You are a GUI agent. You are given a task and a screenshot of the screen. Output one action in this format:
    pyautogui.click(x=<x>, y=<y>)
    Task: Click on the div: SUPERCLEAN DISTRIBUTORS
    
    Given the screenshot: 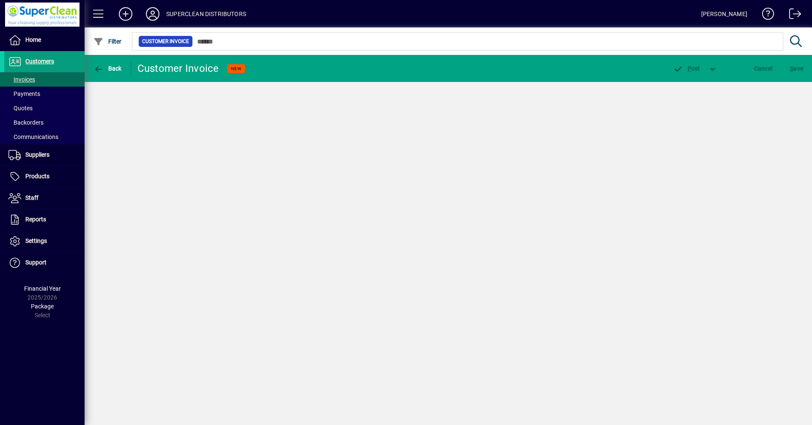 What is the action you would take?
    pyautogui.click(x=206, y=14)
    